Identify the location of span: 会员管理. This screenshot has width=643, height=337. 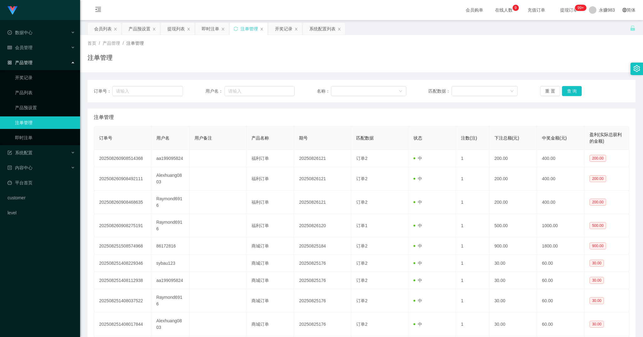
(20, 48).